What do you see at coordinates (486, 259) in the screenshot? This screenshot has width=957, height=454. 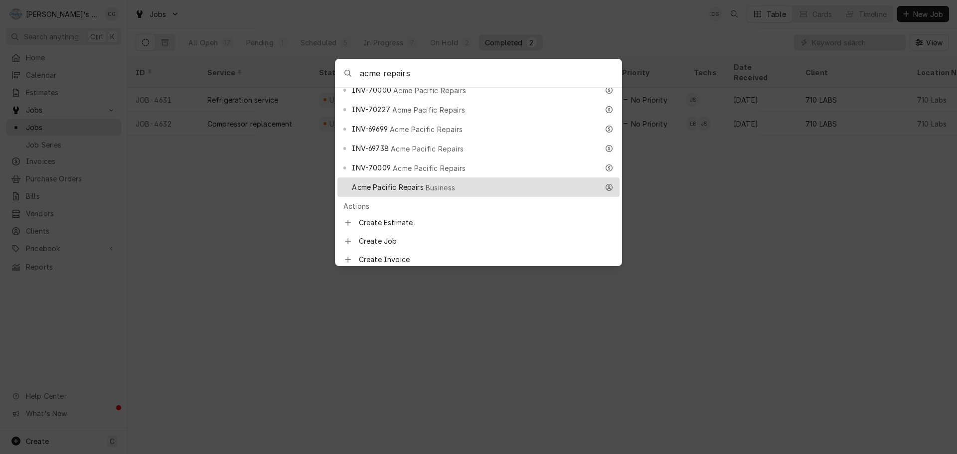 I see `span: Create Invoice` at bounding box center [486, 259].